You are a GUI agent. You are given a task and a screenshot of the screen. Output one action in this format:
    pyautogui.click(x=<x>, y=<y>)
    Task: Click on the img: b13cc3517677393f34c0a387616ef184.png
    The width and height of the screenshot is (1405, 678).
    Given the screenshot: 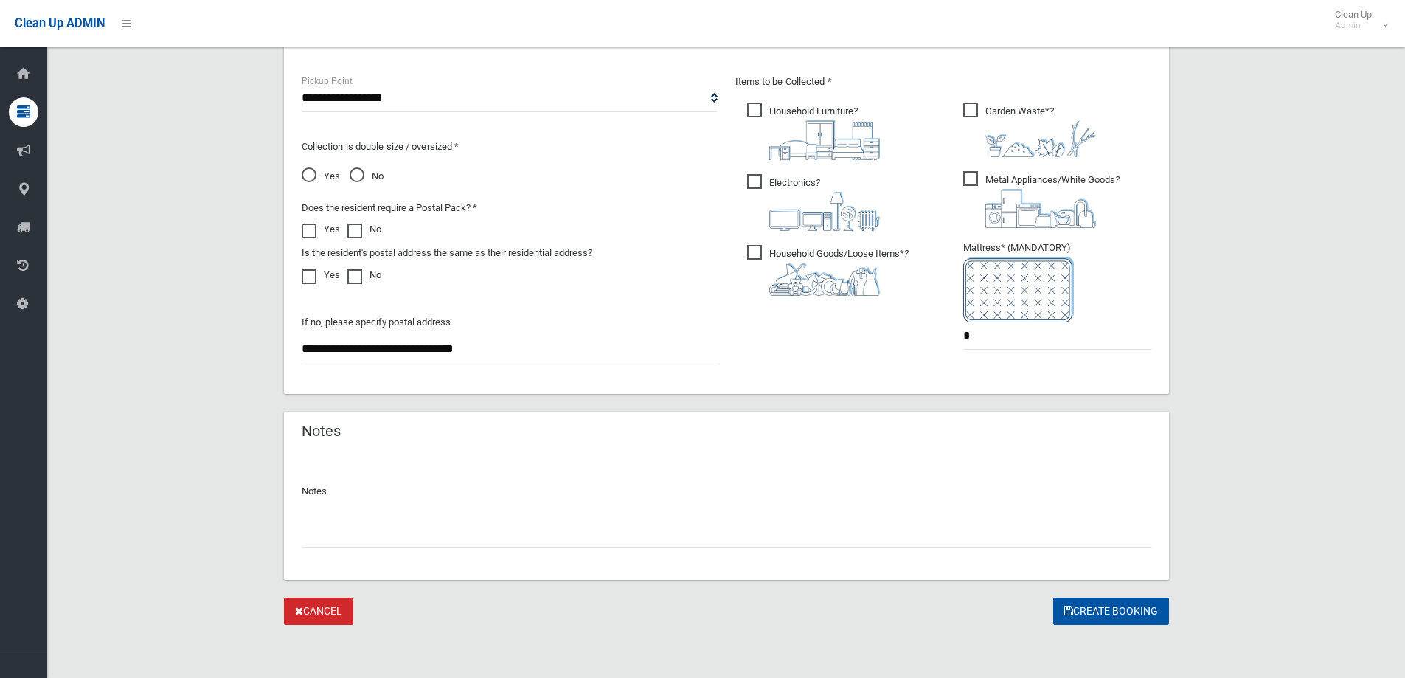 What is the action you would take?
    pyautogui.click(x=825, y=279)
    